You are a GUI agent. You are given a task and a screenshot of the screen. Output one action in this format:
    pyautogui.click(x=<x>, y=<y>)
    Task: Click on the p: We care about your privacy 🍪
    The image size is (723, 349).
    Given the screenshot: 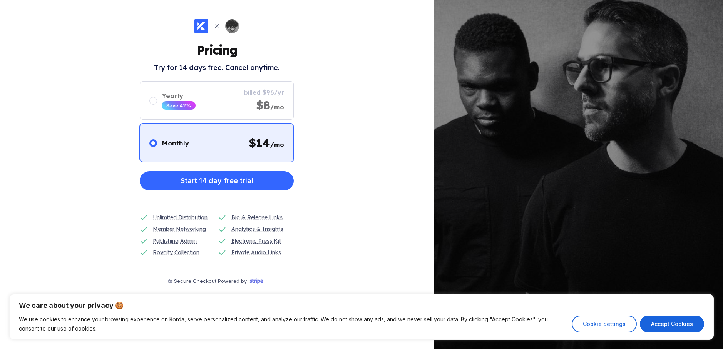 What is the action you would take?
    pyautogui.click(x=361, y=306)
    